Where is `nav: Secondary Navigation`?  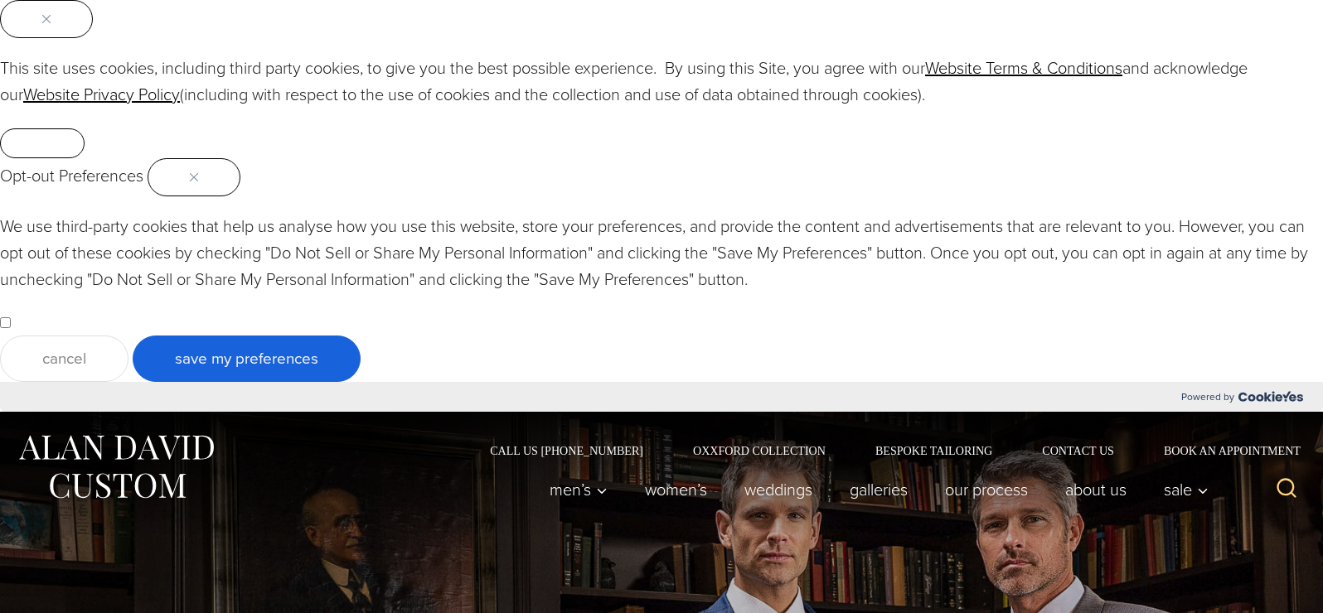
nav: Secondary Navigation is located at coordinates (885, 451).